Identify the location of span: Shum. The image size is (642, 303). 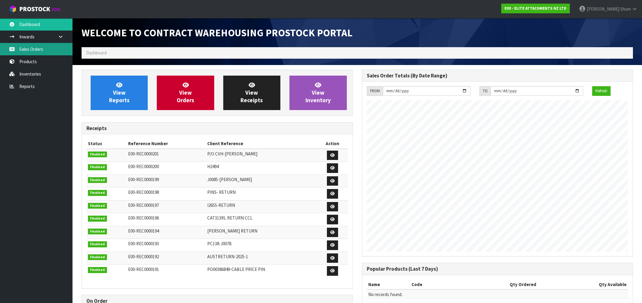
(625, 9).